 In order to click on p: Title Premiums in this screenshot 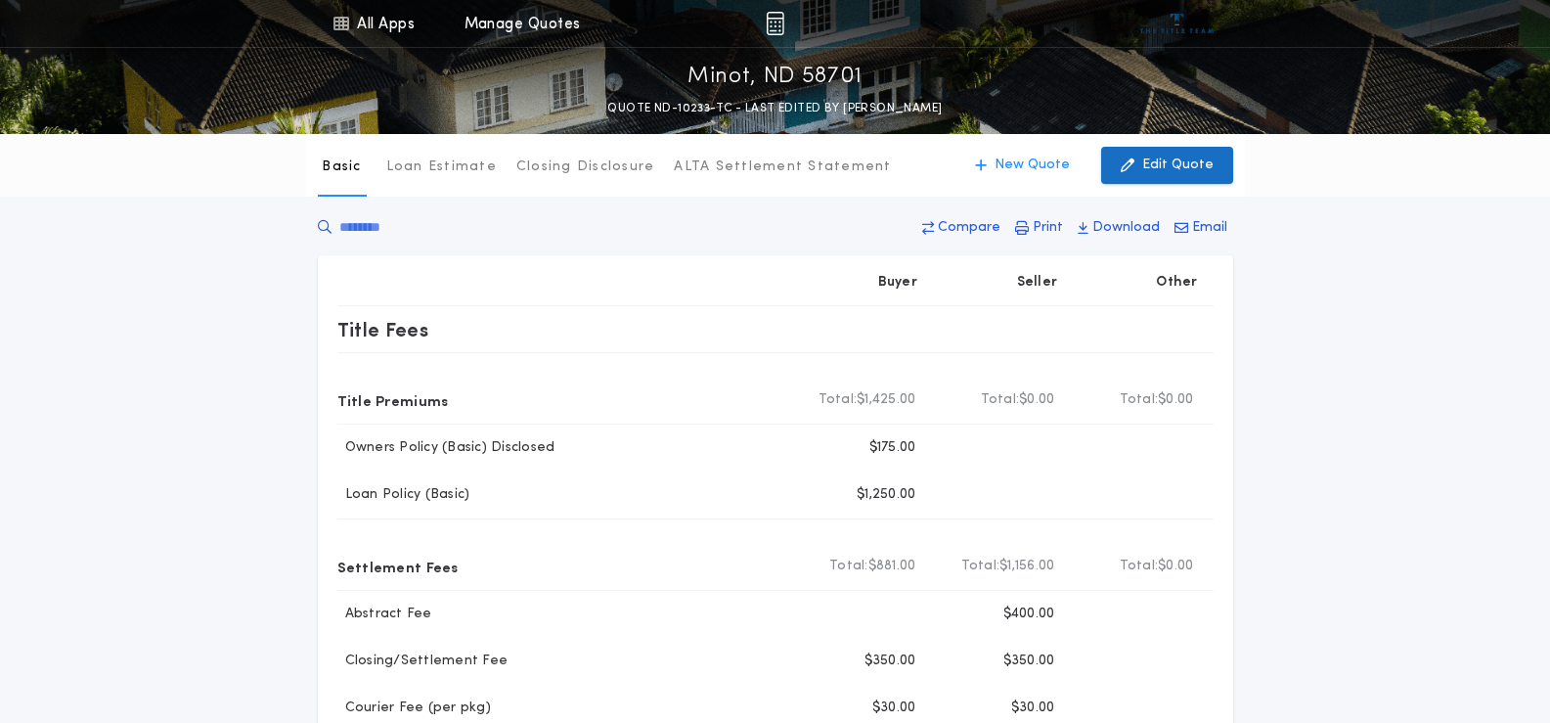, I will do `click(393, 400)`.